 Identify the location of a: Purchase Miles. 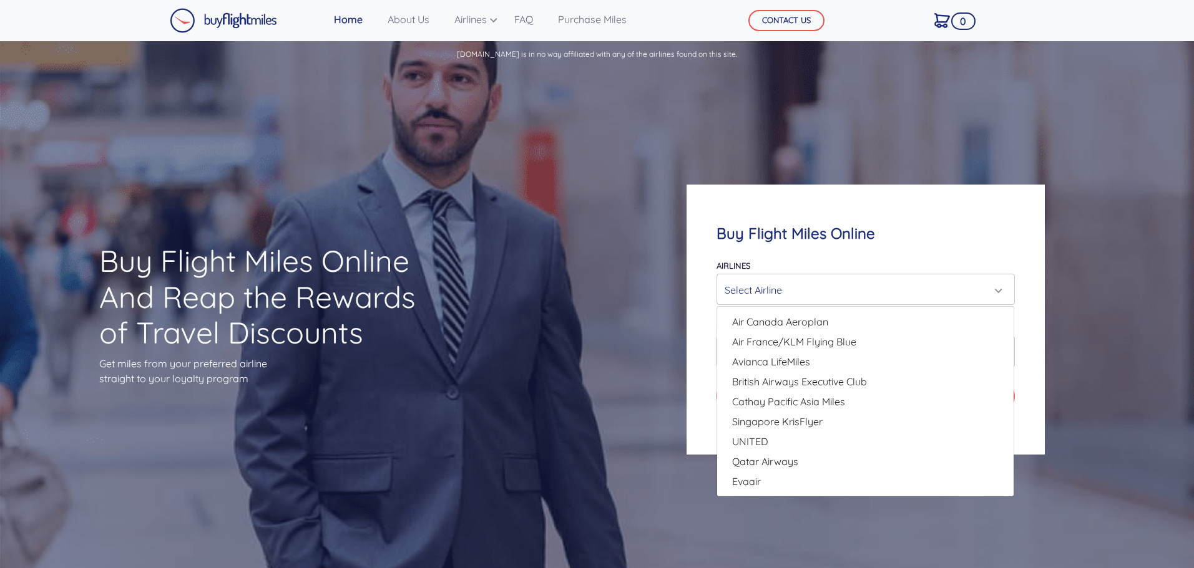
(592, 19).